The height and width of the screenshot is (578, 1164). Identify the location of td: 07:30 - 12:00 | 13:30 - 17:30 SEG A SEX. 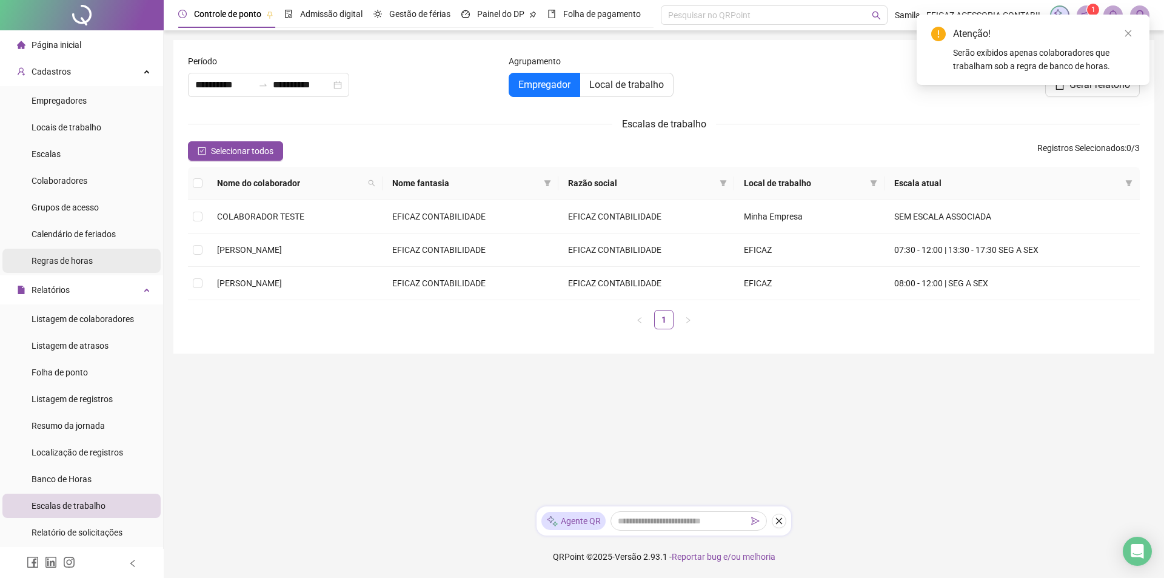
(1011, 250).